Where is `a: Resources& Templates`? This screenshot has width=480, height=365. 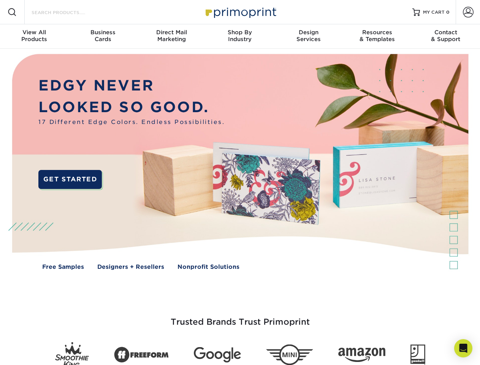 a: Resources& Templates is located at coordinates (377, 37).